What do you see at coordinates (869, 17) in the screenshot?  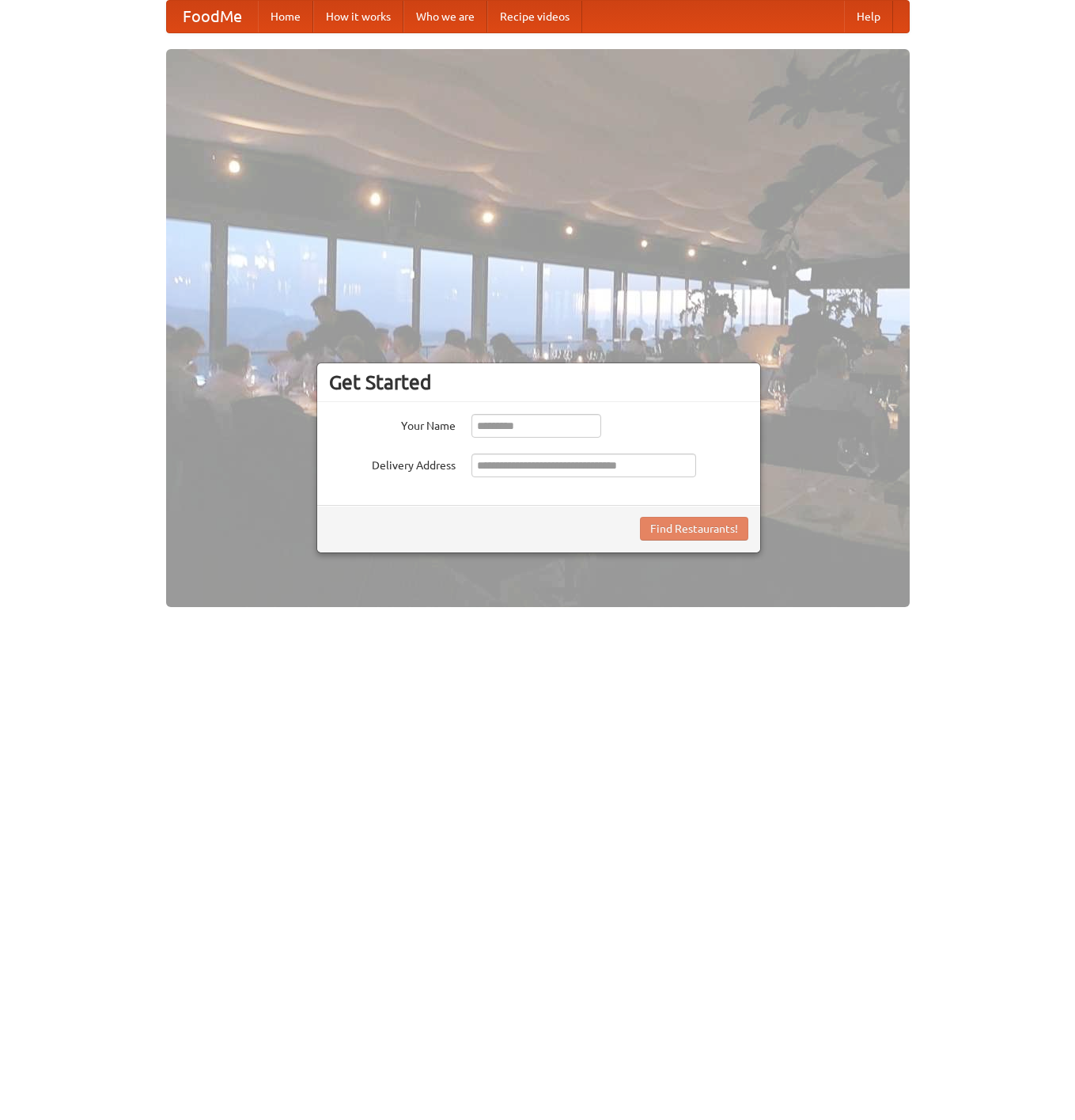 I see `a: Help` at bounding box center [869, 17].